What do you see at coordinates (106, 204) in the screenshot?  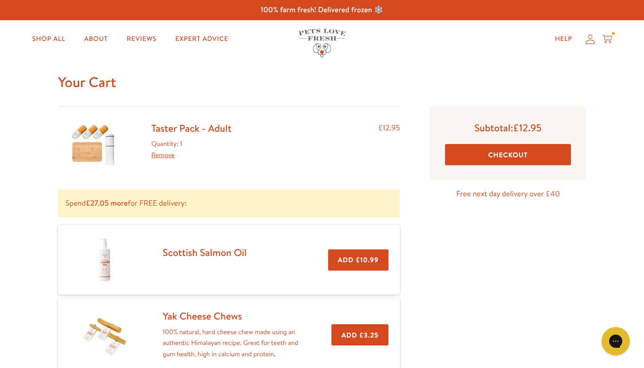 I see `b: £27.05 more` at bounding box center [106, 204].